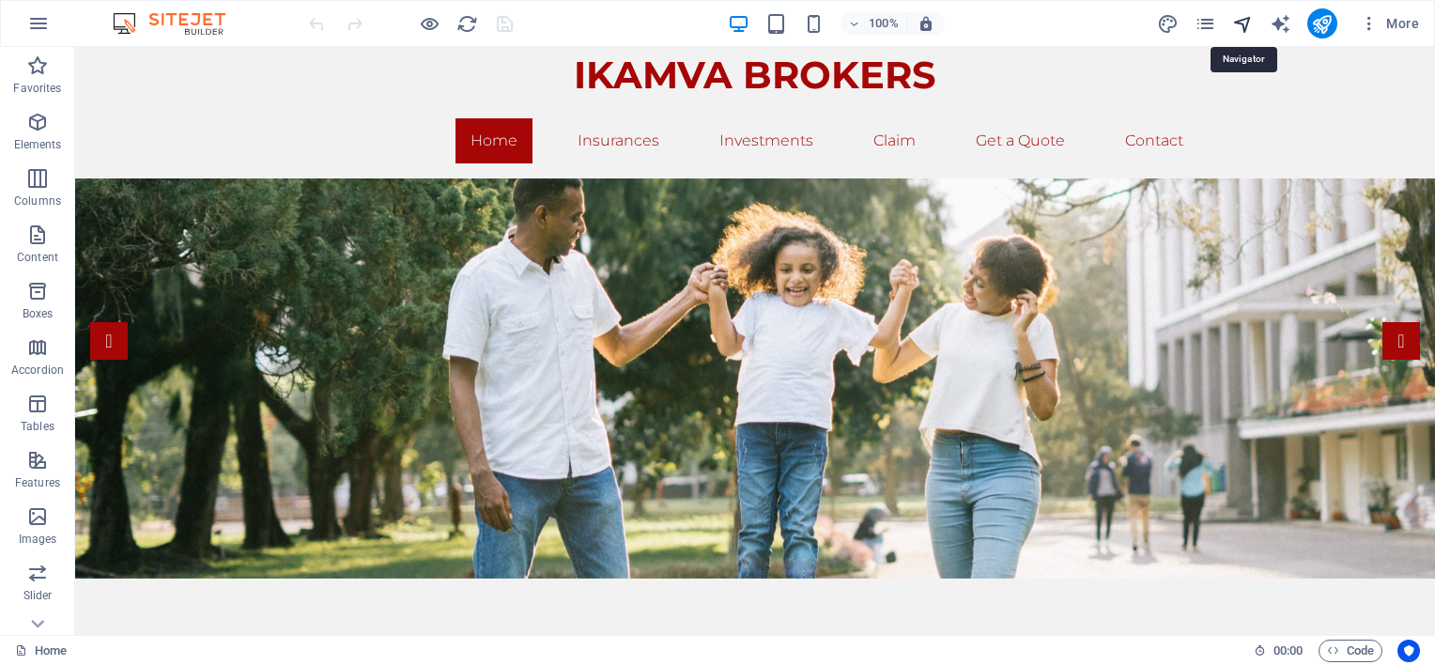 The height and width of the screenshot is (665, 1435). I want to click on span: Code, so click(1351, 651).